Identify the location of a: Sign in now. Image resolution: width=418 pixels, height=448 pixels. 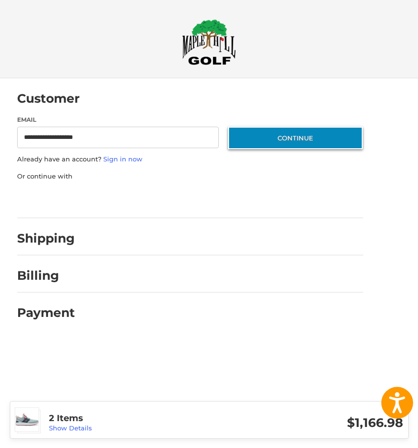
(123, 159).